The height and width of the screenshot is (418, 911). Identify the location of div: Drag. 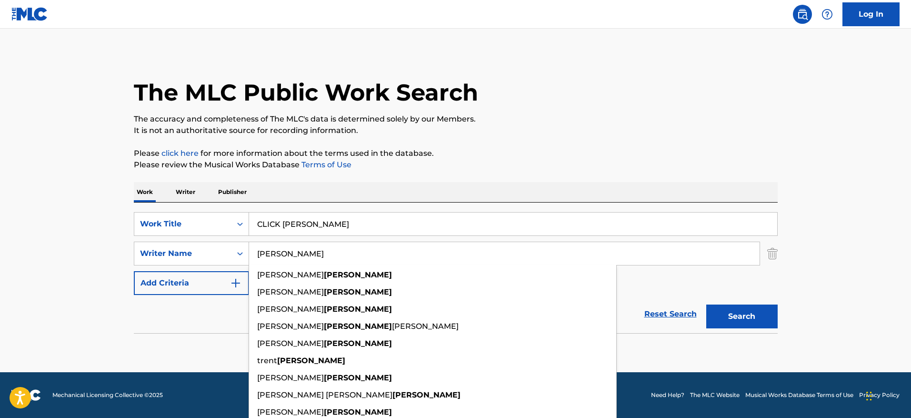
(869, 396).